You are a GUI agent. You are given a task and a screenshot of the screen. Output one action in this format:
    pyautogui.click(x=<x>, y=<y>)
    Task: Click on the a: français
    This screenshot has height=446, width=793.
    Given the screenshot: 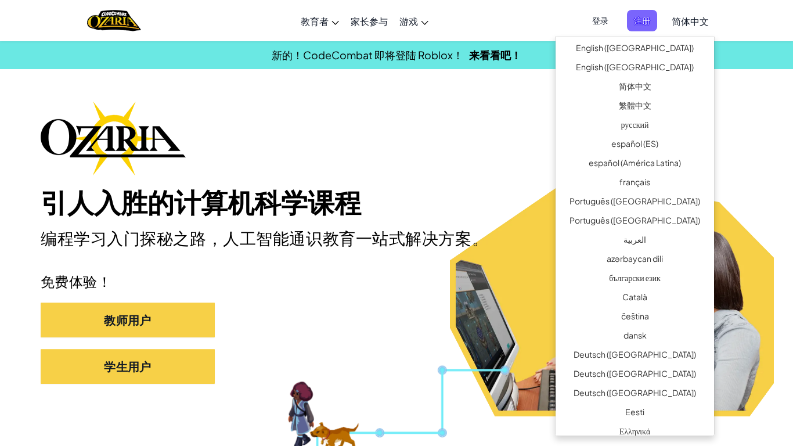 What is the action you would take?
    pyautogui.click(x=635, y=183)
    